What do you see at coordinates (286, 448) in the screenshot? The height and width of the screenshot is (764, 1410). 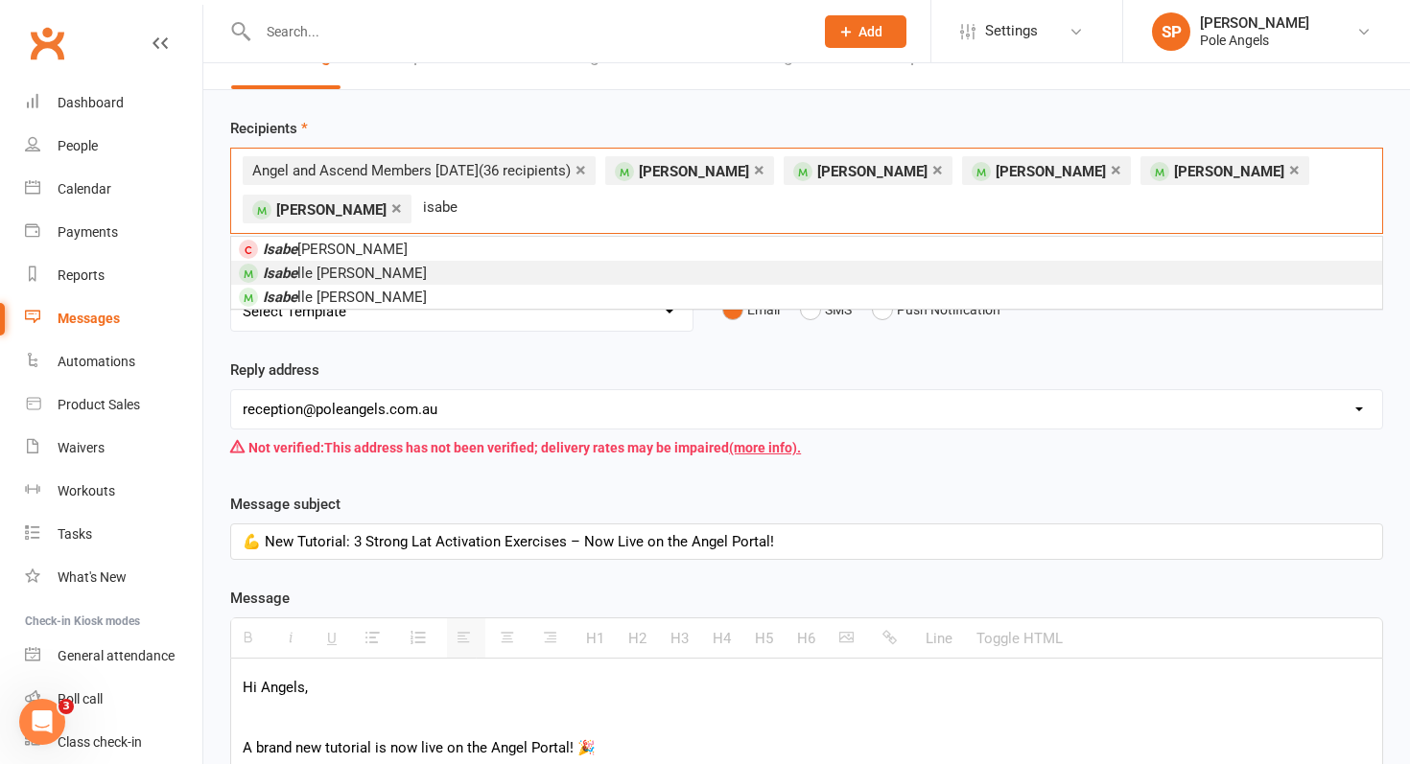 I see `strong: Not verified:` at bounding box center [286, 448].